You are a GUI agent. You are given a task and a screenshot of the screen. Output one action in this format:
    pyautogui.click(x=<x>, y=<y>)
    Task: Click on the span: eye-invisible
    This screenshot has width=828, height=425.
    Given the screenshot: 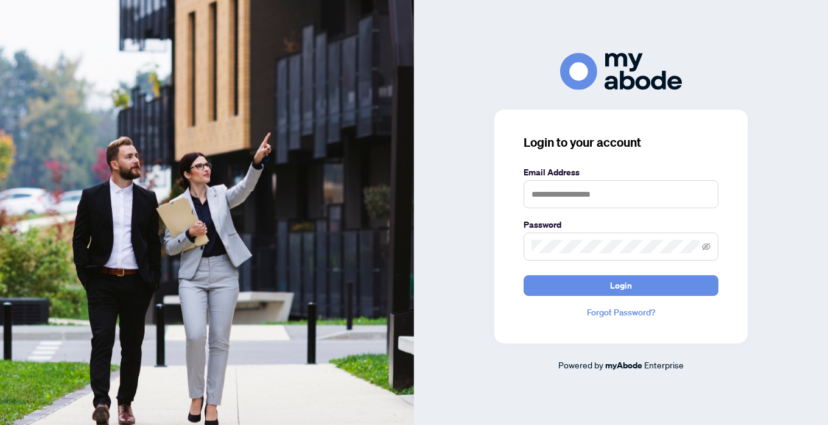 What is the action you would take?
    pyautogui.click(x=707, y=247)
    